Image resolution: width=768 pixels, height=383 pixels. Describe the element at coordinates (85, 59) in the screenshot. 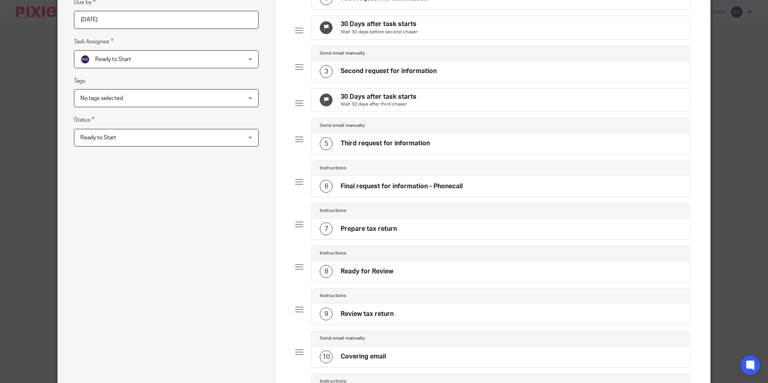

I see `img: svg%3E` at that location.